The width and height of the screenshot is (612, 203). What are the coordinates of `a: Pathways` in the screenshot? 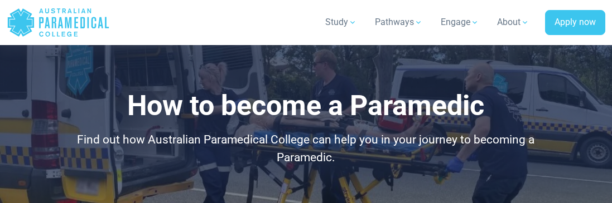 It's located at (399, 22).